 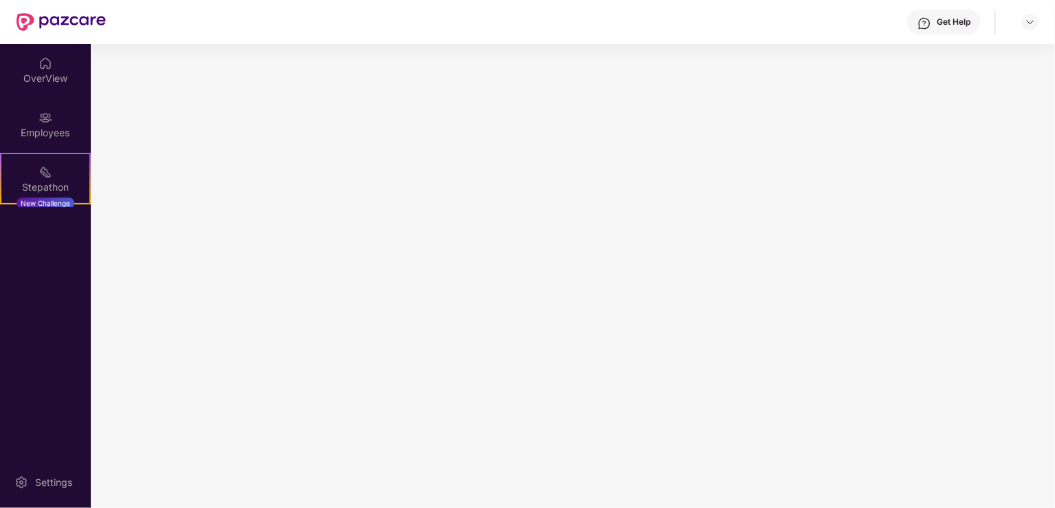 What do you see at coordinates (21, 482) in the screenshot?
I see `img: svg+xml;base64,PHN2ZyBpZD0iU2V0dGluZy0yMHgyMCIgeG1sbnM9Imh0dHA6Ly93d3cudzMub3JnLzIwMDAvc3ZnIiB3aW...` at bounding box center [21, 482].